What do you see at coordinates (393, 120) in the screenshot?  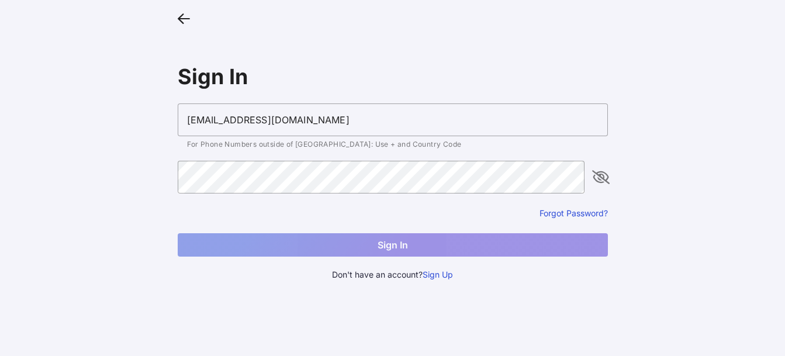 I see `input: Email or Phone Number` at bounding box center [393, 120].